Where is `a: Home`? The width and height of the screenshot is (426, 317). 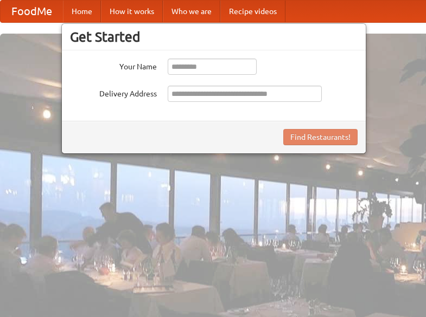 a: Home is located at coordinates (82, 11).